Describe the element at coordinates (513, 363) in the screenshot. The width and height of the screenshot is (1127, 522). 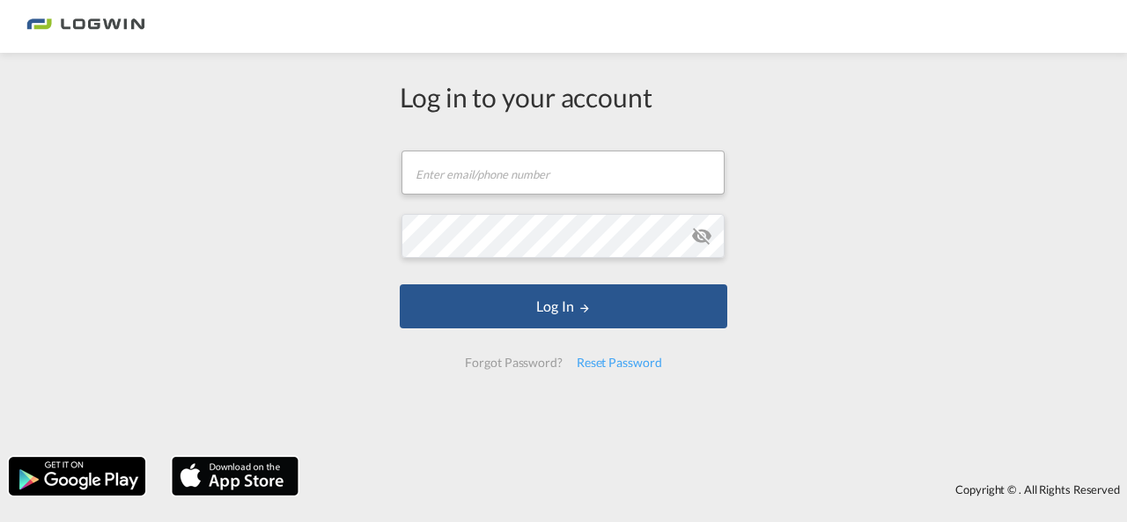
I see `div: Forgot Password?` at that location.